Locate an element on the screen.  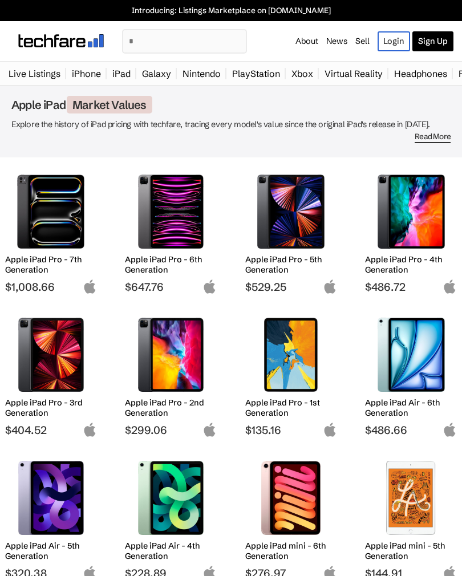
span: $486.72 is located at coordinates (411, 287).